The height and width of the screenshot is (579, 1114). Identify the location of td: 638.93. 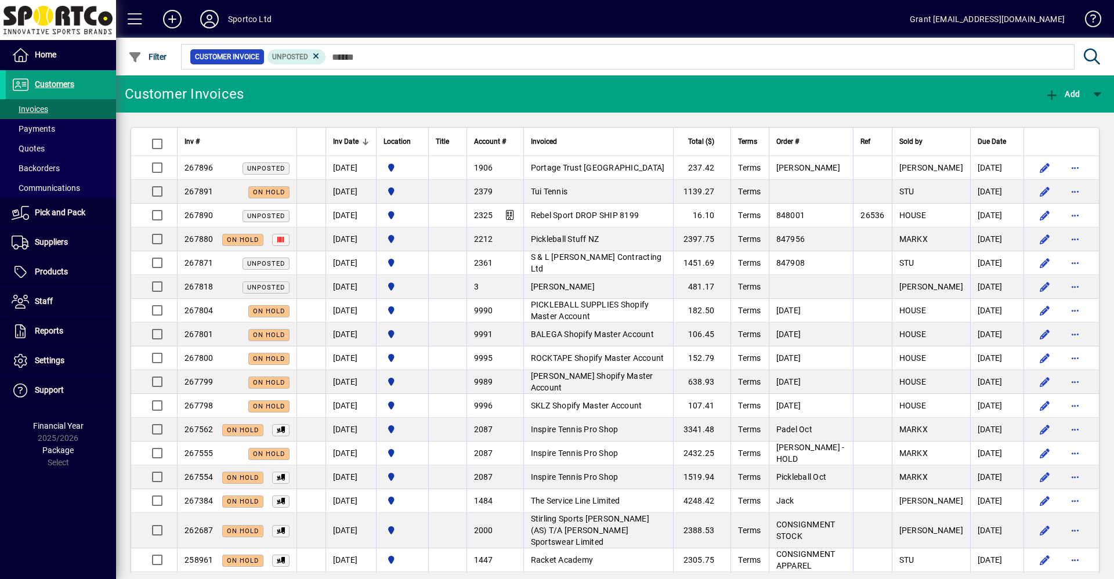
(702, 382).